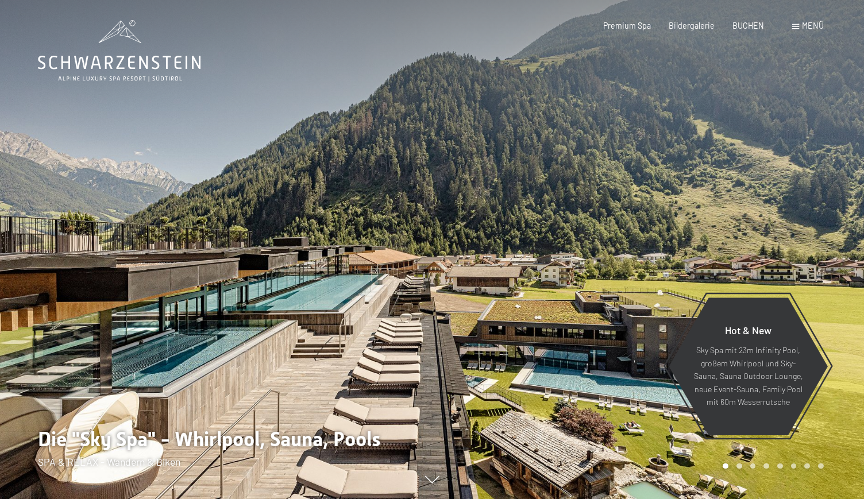 The image size is (864, 499). Describe the element at coordinates (807, 467) in the screenshot. I see `div: Carousel Page 7` at that location.